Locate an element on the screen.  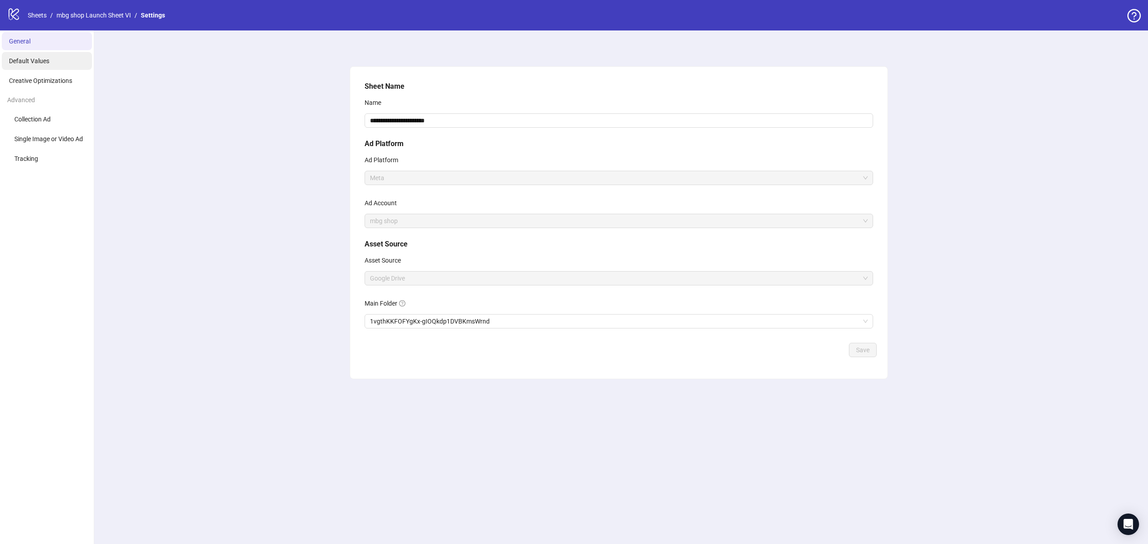
h5: Asset Source is located at coordinates (619, 244).